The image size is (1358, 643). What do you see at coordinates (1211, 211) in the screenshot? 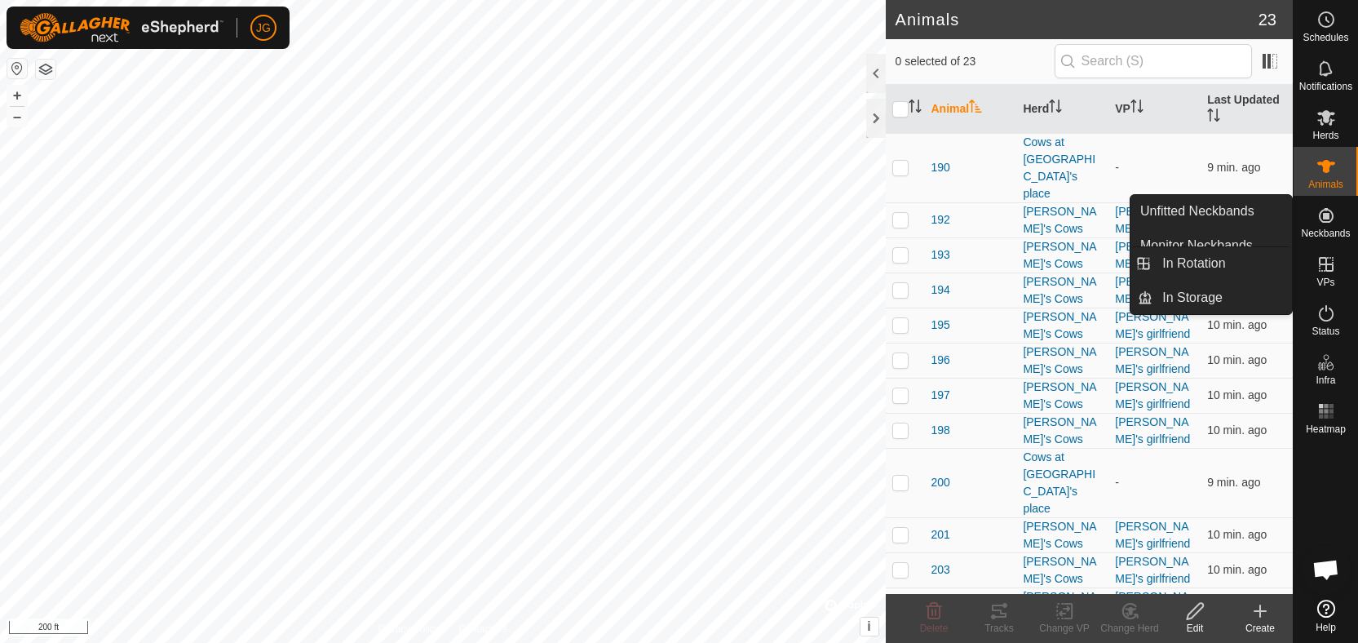
I see `li: Unfitted Neckbands` at bounding box center [1211, 211].